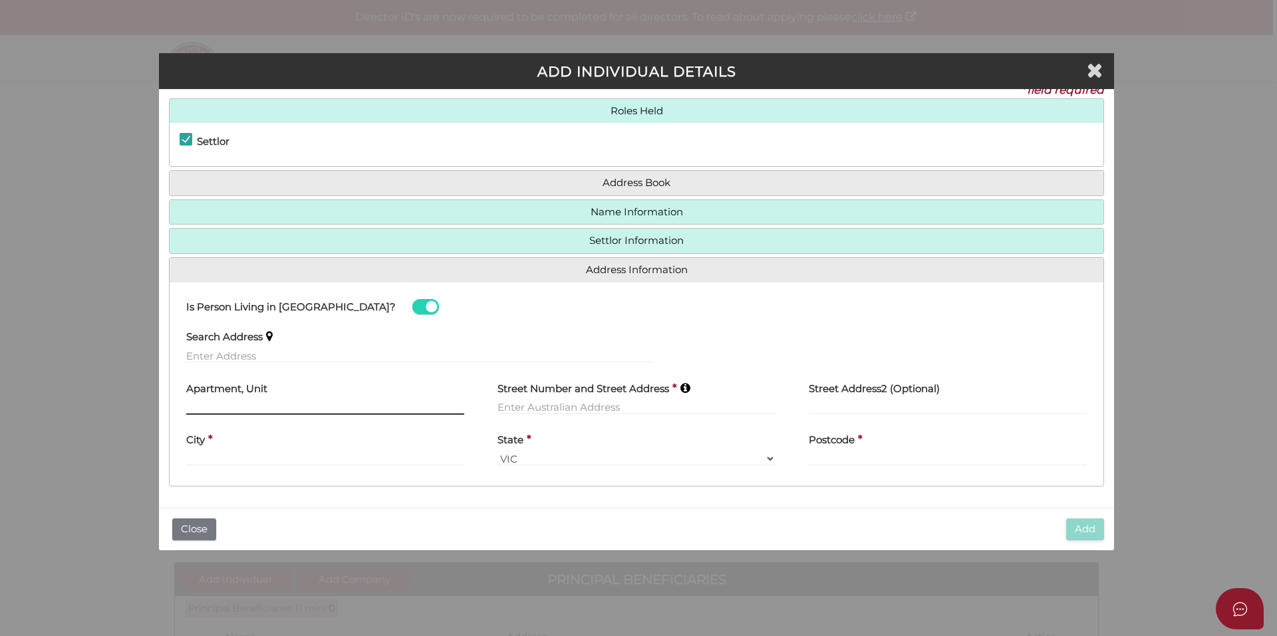  Describe the element at coordinates (636, 408) in the screenshot. I see `input: Enter Australian Address` at that location.